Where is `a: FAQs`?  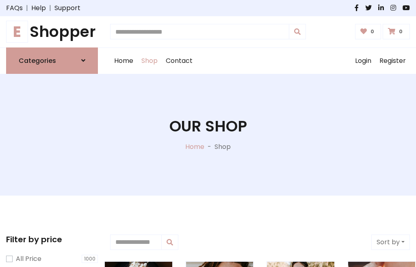
a: FAQs is located at coordinates (14, 8).